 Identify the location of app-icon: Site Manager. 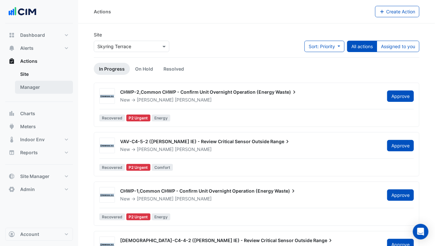
(12, 177).